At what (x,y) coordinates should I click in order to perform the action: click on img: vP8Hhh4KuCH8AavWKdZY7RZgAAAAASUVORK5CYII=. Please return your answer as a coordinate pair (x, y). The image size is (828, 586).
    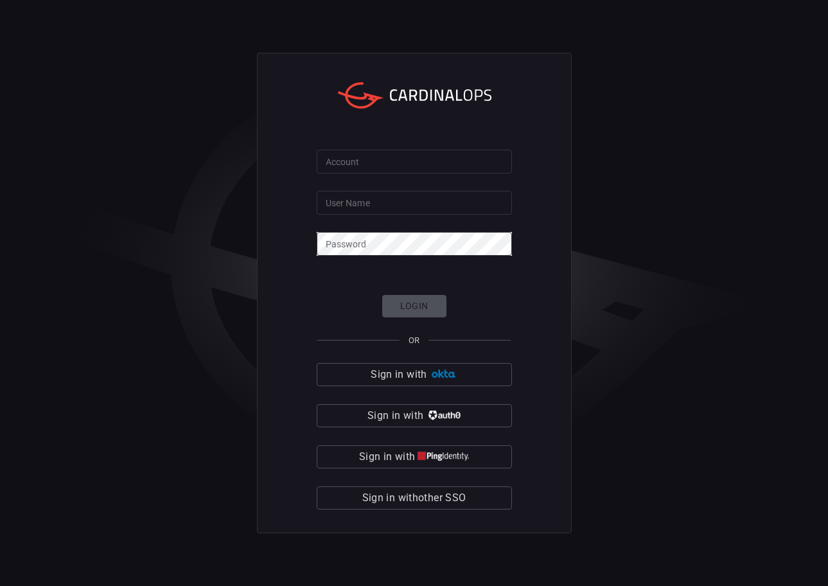
    Looking at the image, I should click on (443, 415).